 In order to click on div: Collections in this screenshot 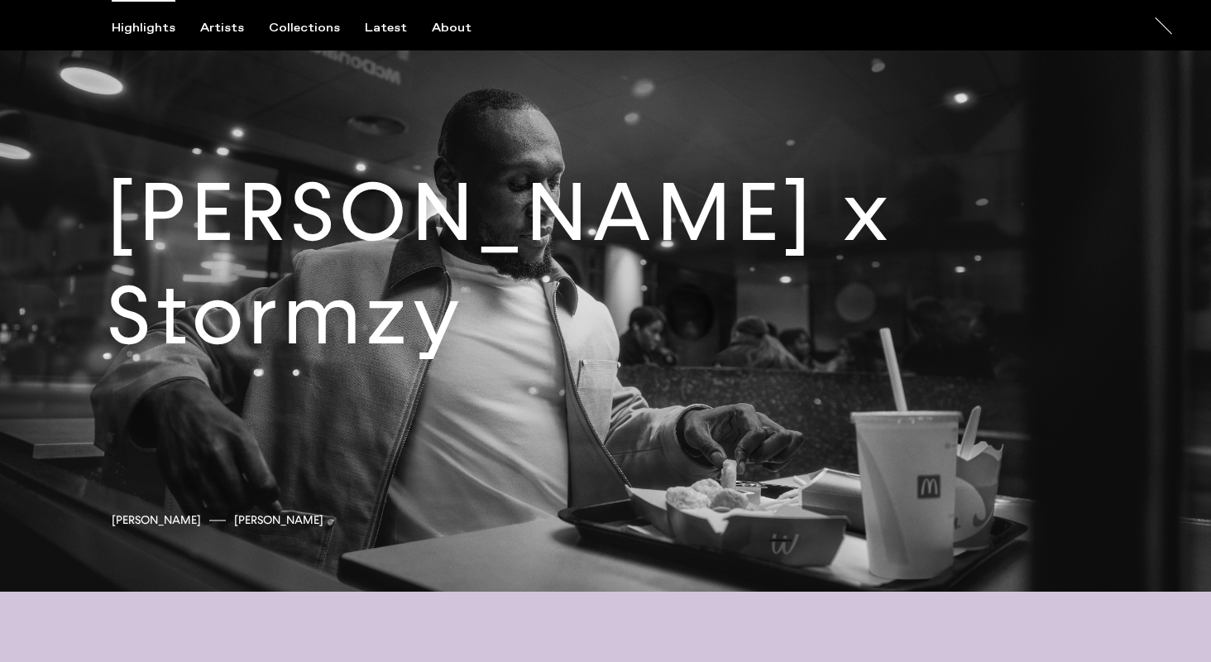, I will do `click(304, 28)`.